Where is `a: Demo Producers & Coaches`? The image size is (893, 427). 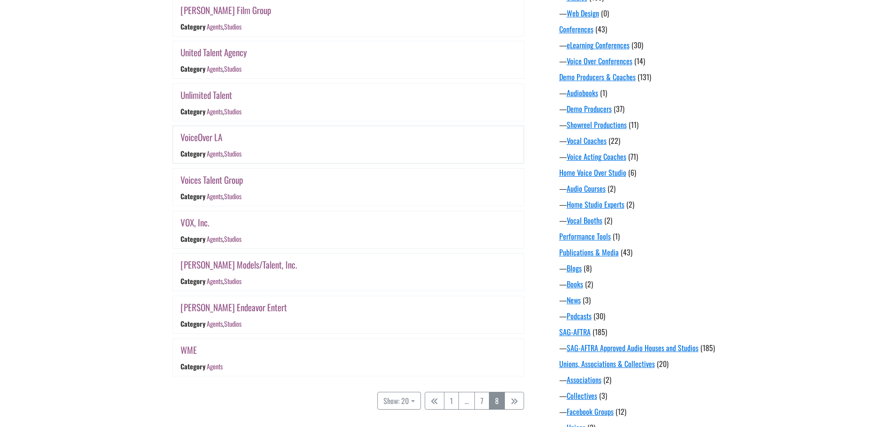
a: Demo Producers & Coaches is located at coordinates (597, 77).